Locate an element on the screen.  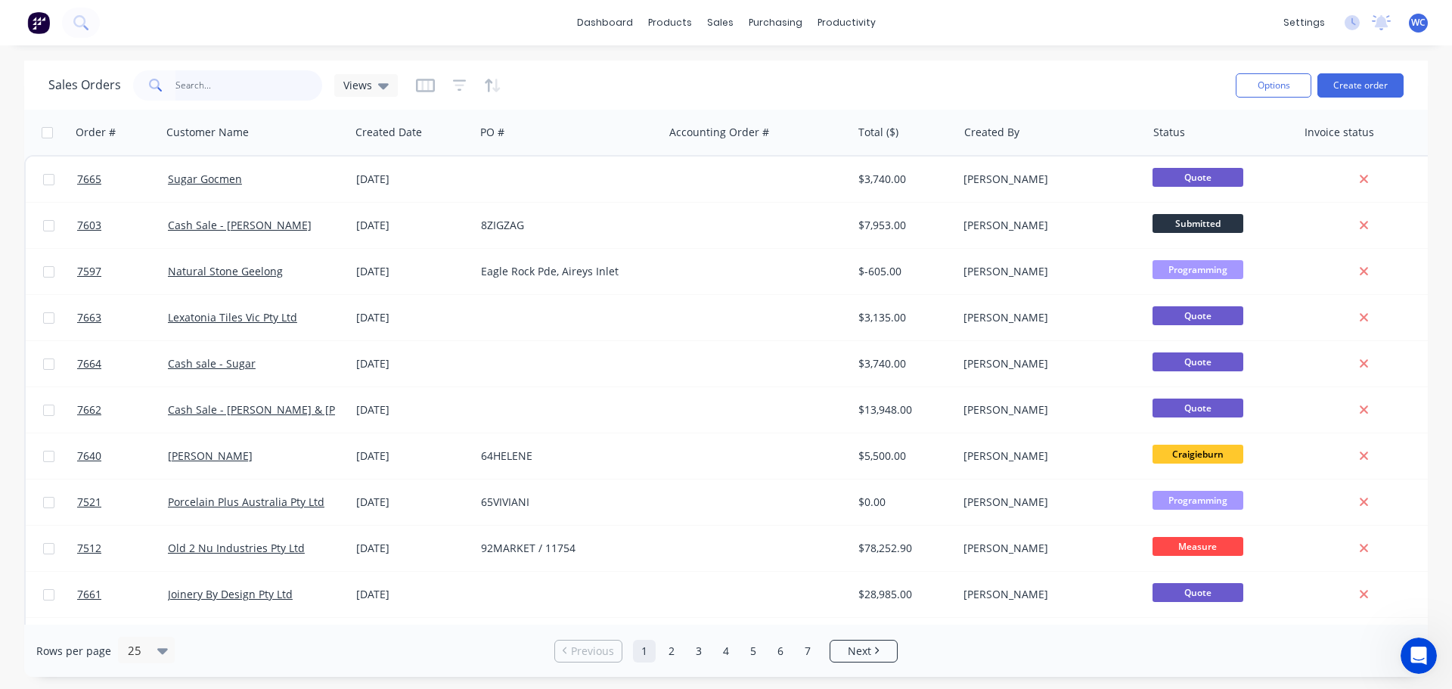
div: purchasing is located at coordinates (775, 23).